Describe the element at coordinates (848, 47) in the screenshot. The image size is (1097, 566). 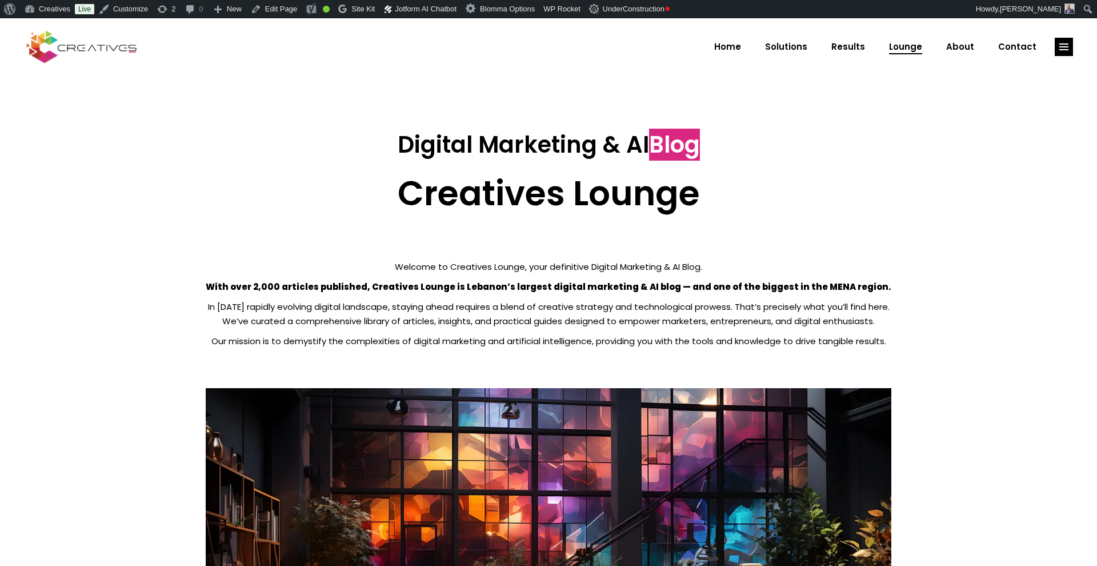
I see `a: Results` at that location.